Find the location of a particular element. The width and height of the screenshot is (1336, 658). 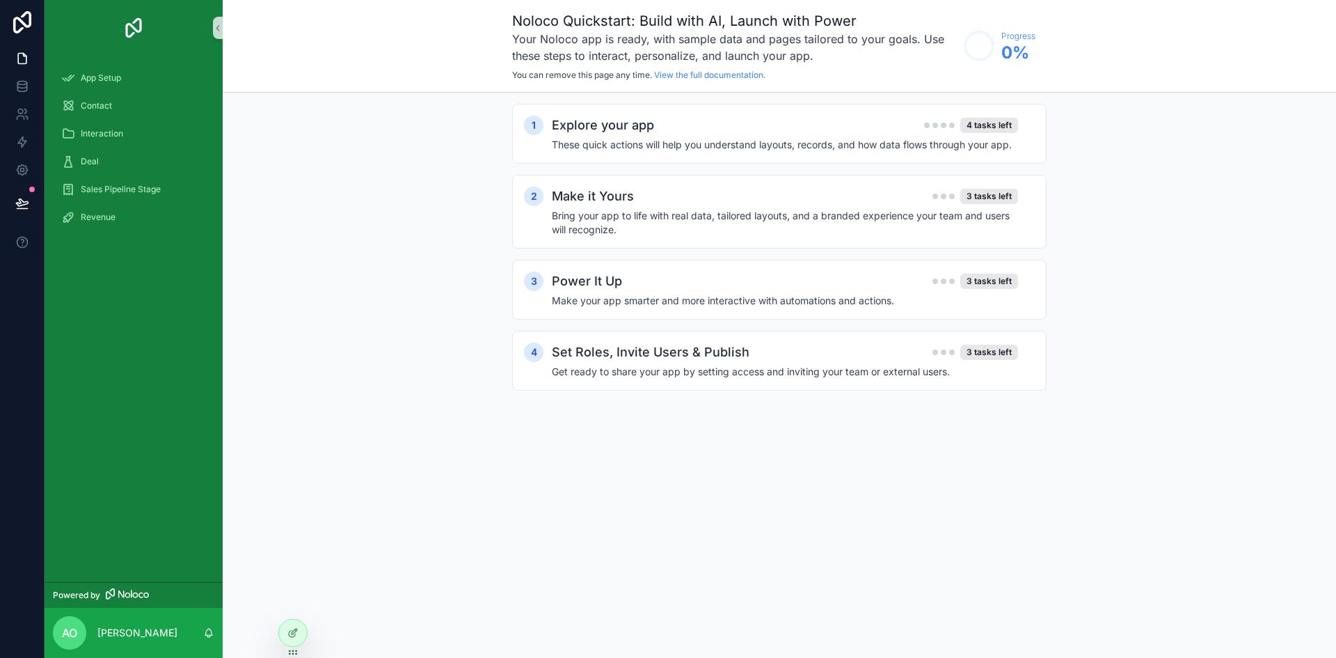

span: Deal is located at coordinates (90, 161).